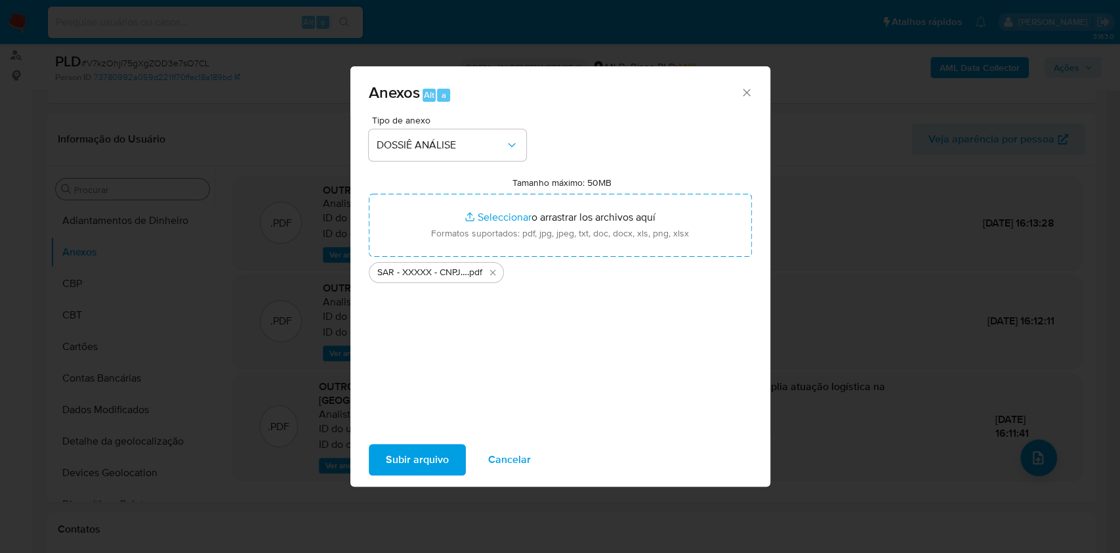  I want to click on button: DOSSIÊ ANÁLISE, so click(448, 145).